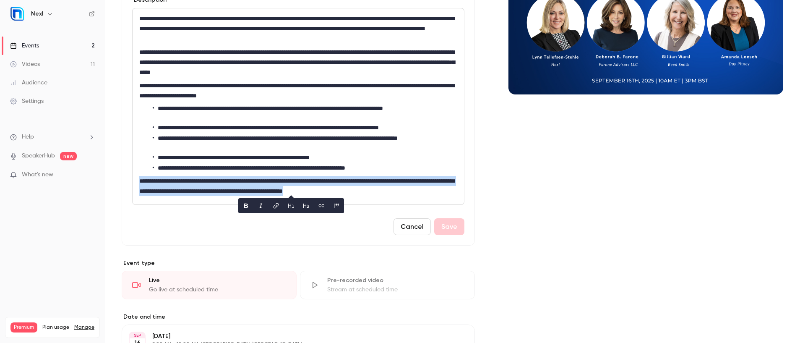  What do you see at coordinates (276, 206) in the screenshot?
I see `button: link` at bounding box center [276, 206].